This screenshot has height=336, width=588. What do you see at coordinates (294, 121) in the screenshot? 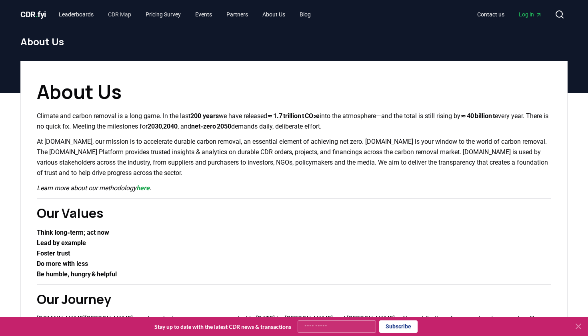
I see `p: Climate and carbon removal is a long game. In the last we have released into the atmosphere—and t...` at bounding box center [294, 121].